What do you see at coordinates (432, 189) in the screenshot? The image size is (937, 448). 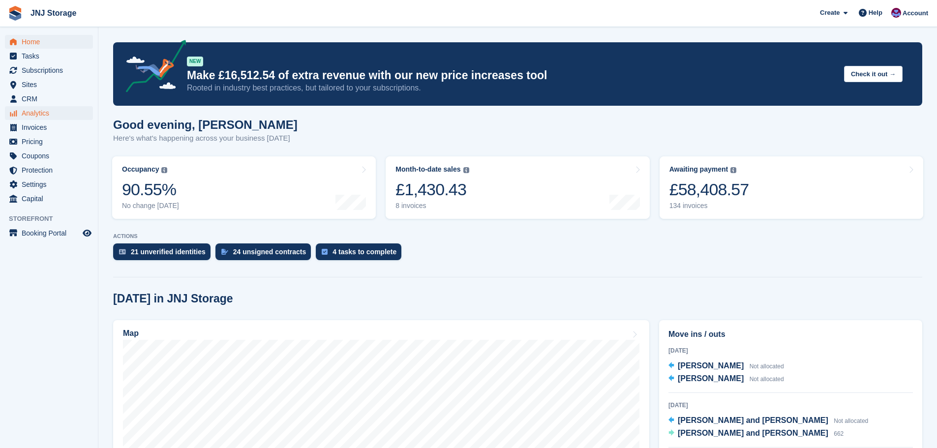 I see `div: £1,430.43` at bounding box center [432, 189].